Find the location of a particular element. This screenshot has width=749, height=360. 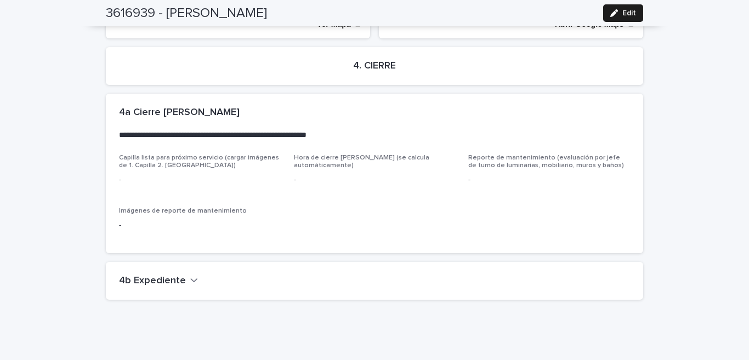

h2: 4. CIERRE is located at coordinates (375, 66).